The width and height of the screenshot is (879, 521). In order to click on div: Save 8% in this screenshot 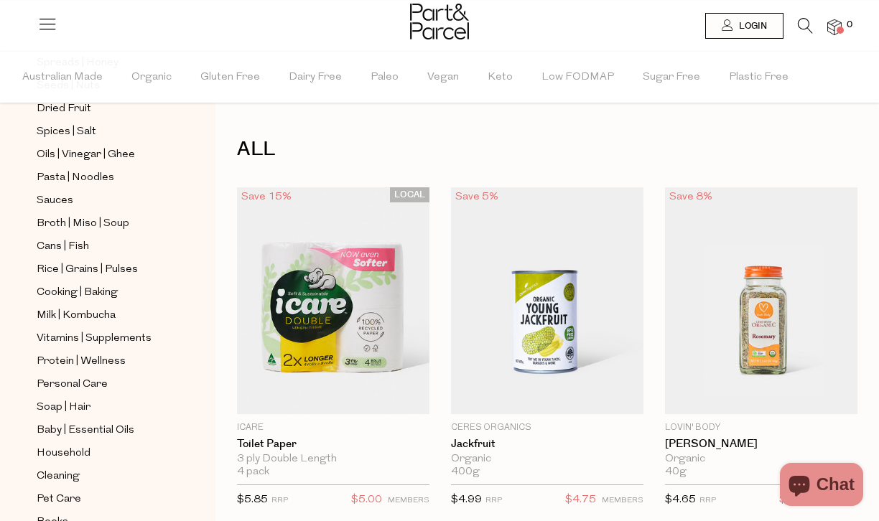, I will do `click(691, 197)`.